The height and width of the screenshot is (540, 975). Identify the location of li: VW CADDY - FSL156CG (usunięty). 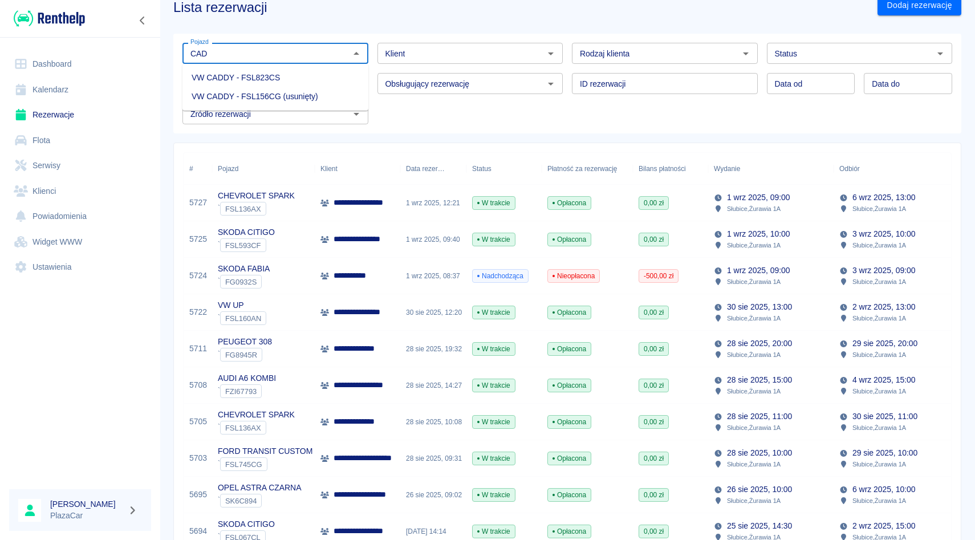
(275, 96).